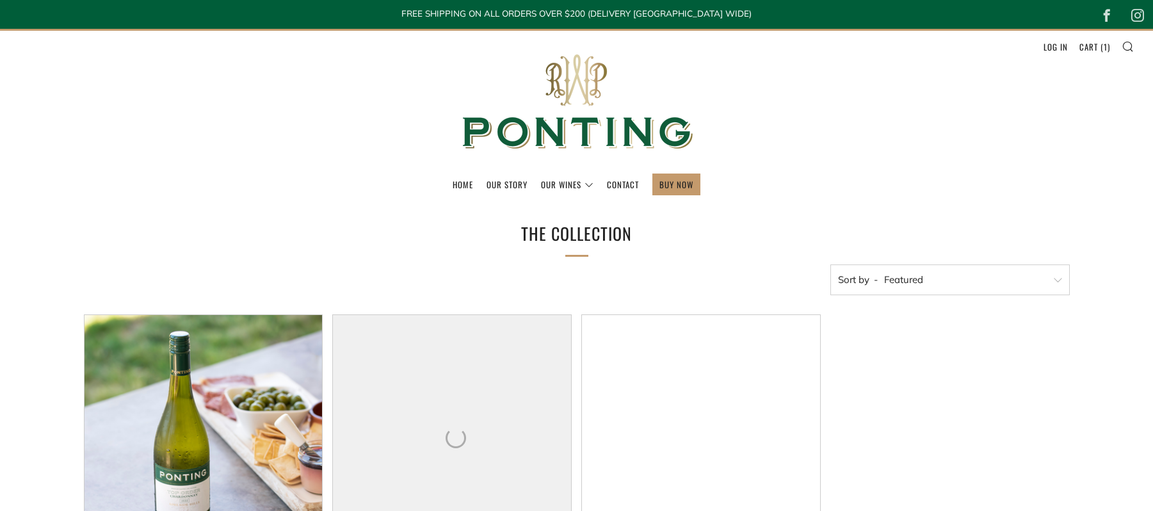 This screenshot has width=1153, height=511. Describe the element at coordinates (623, 184) in the screenshot. I see `a: Contact` at that location.